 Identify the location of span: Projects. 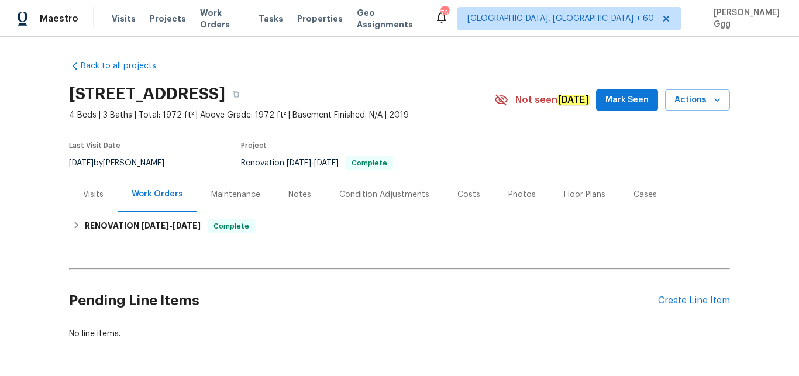
(168, 19).